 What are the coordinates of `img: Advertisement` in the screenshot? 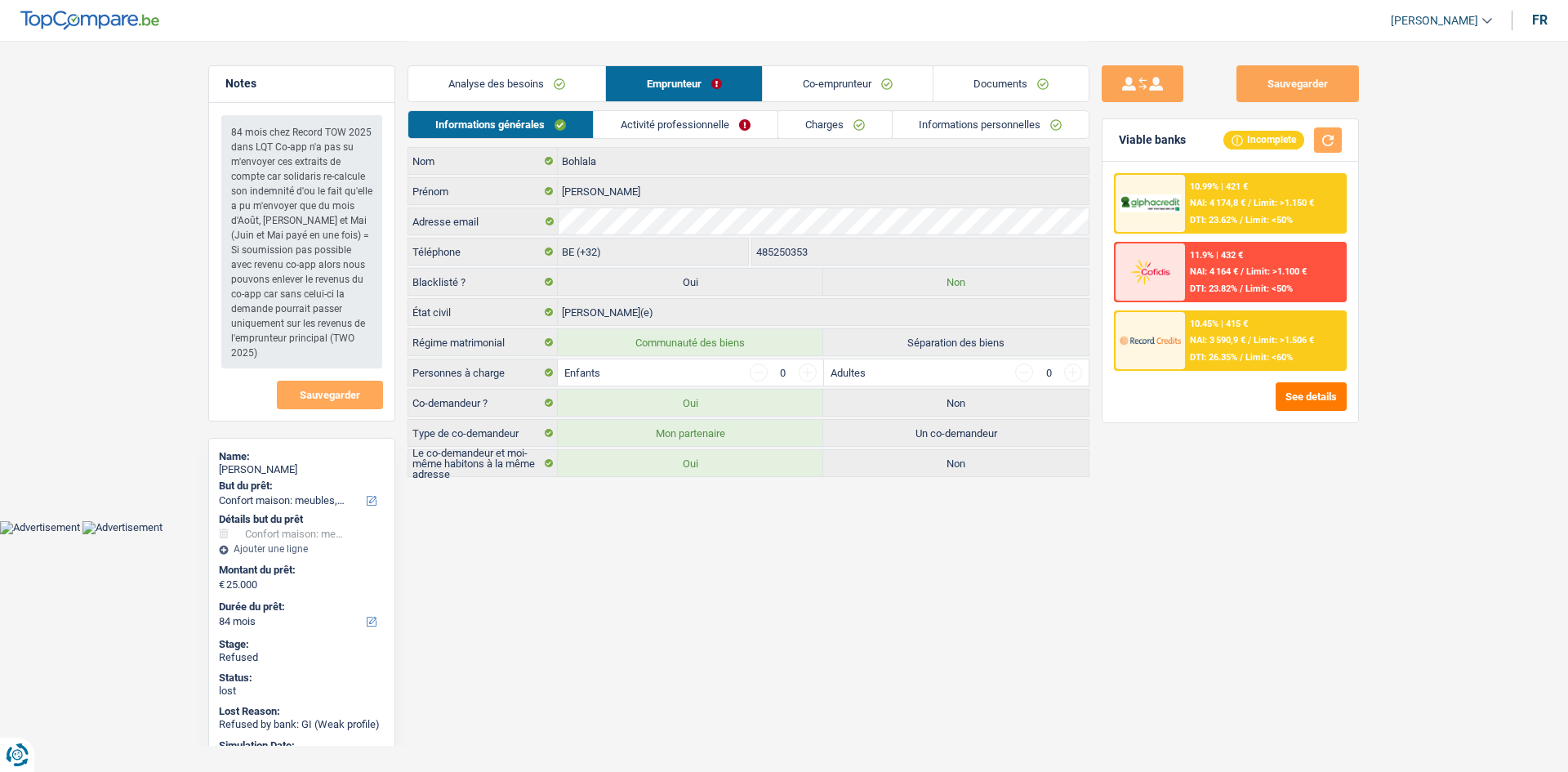 It's located at (122, 527).